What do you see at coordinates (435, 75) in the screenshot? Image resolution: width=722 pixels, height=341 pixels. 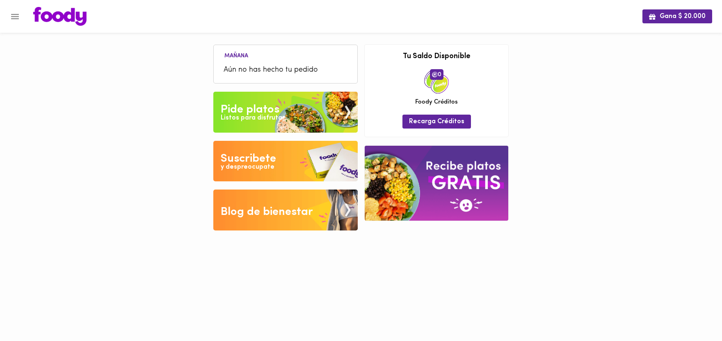 I see `img: foody-creditos.png` at bounding box center [435, 75].